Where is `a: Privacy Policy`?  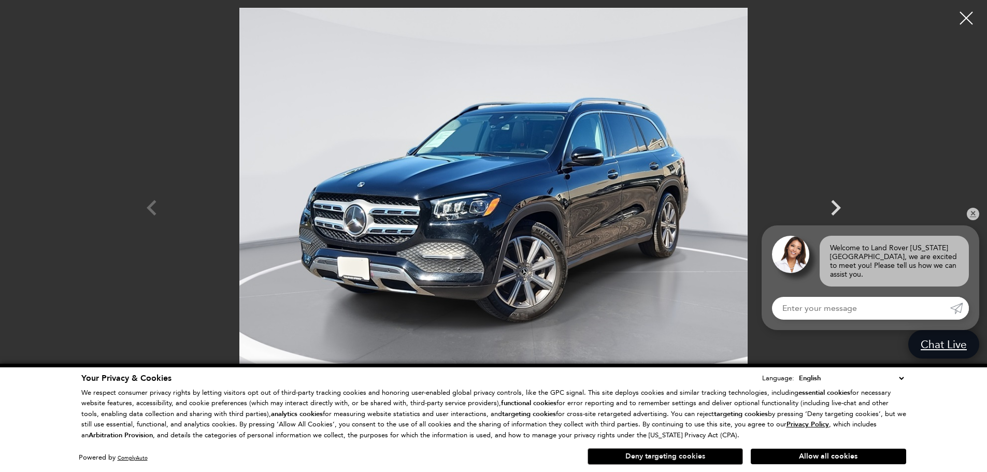
a: Privacy Policy is located at coordinates (808, 424).